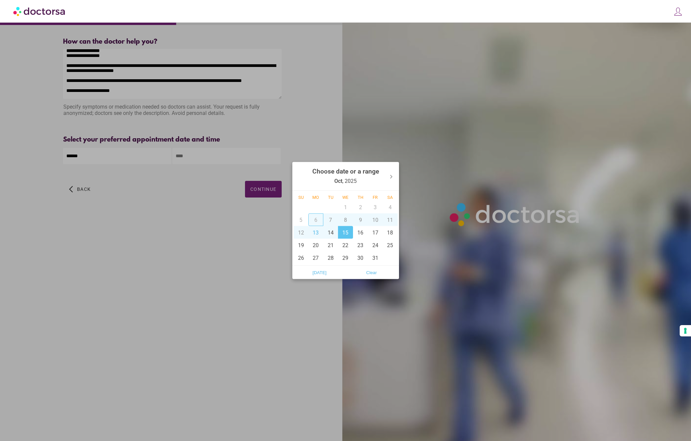  I want to click on div: 10, so click(375, 220).